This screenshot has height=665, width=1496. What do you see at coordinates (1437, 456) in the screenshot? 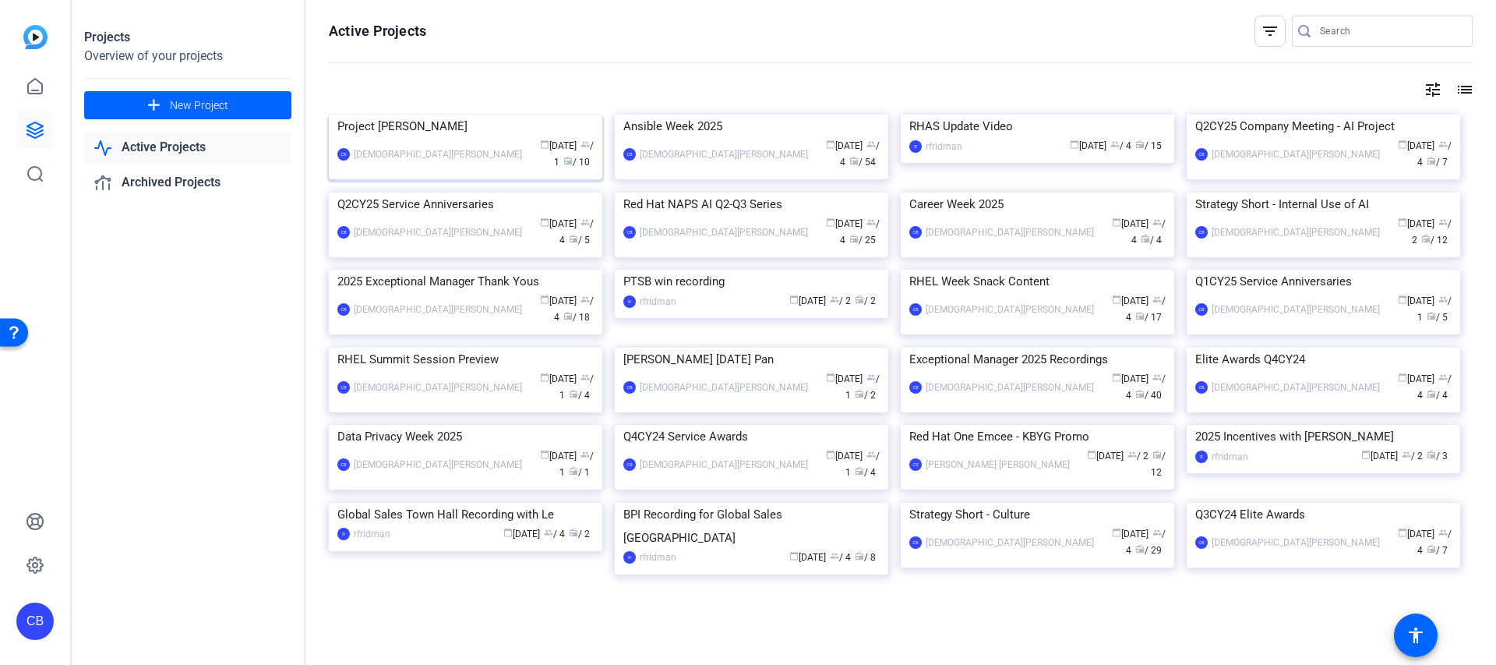
I see `span: / 3` at bounding box center [1437, 456].